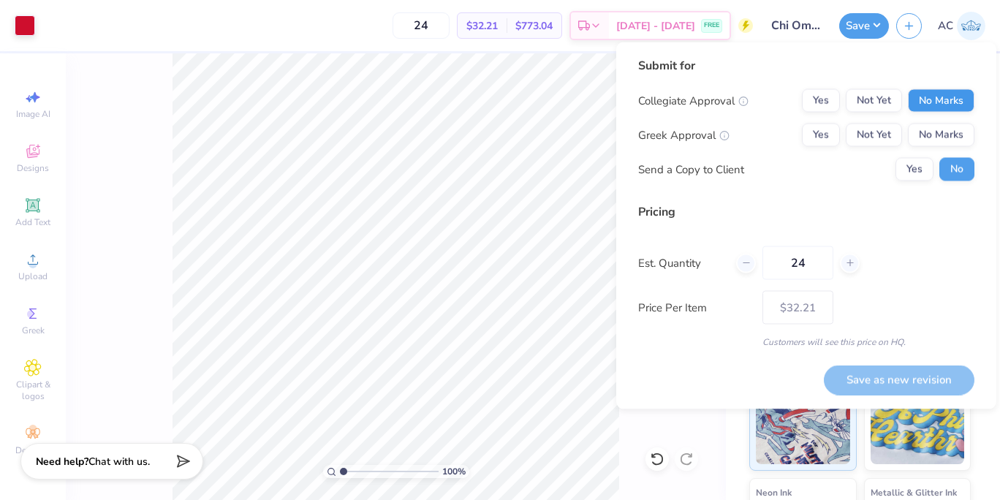 The width and height of the screenshot is (1000, 500). I want to click on span: $32.21, so click(482, 26).